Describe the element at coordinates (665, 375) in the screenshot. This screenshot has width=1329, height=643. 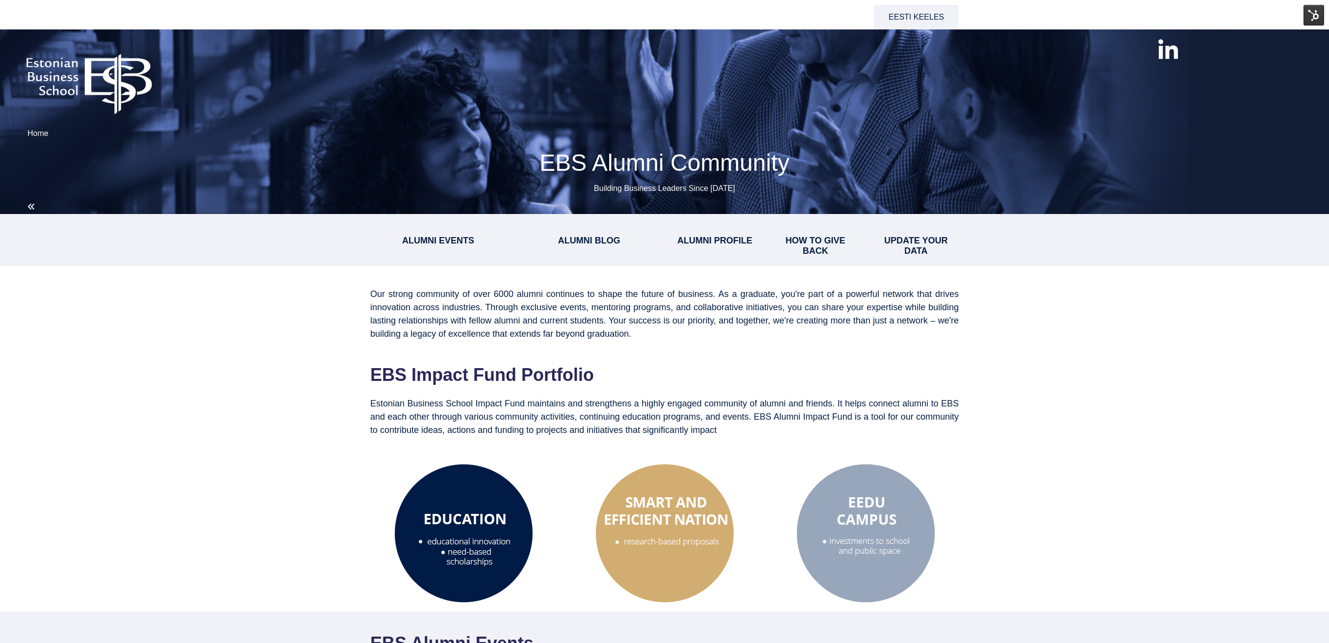
I see `h2: EBS Impact Fund Portfolio` at that location.